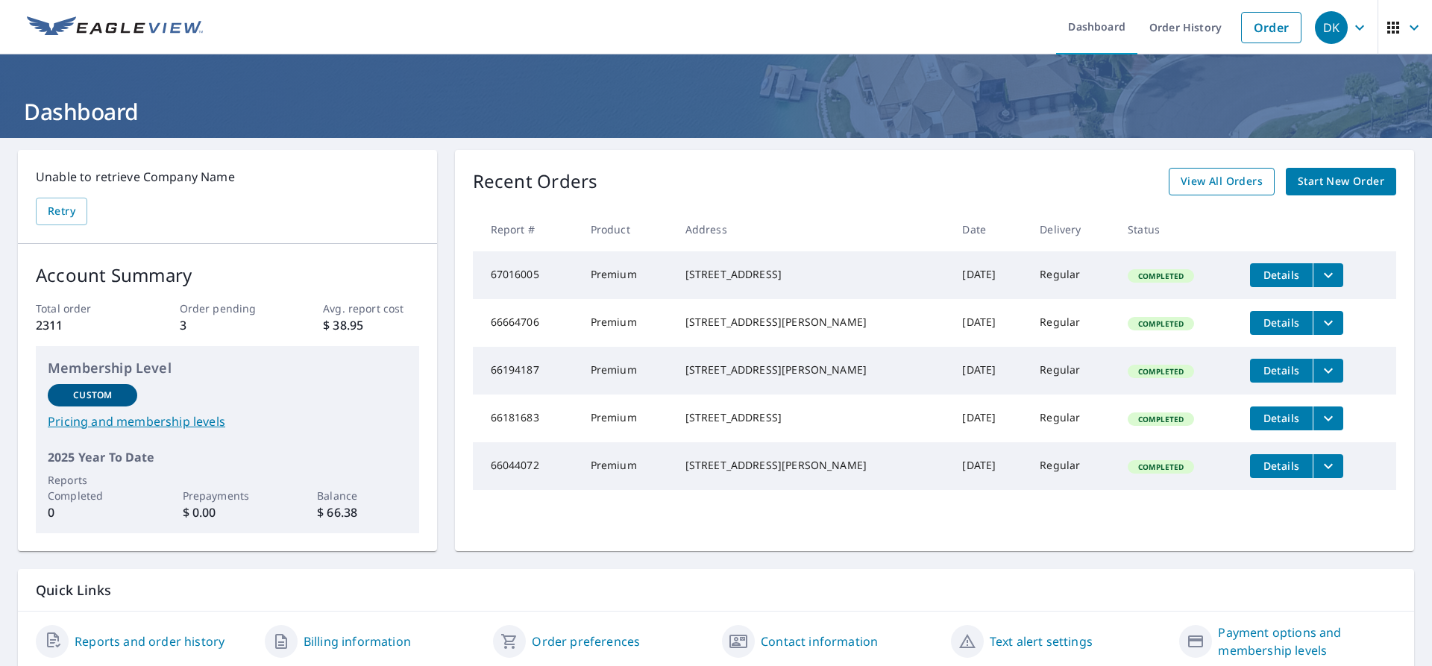 This screenshot has height=666, width=1432. I want to click on button: filesDropdownBtn-67016005, so click(1328, 275).